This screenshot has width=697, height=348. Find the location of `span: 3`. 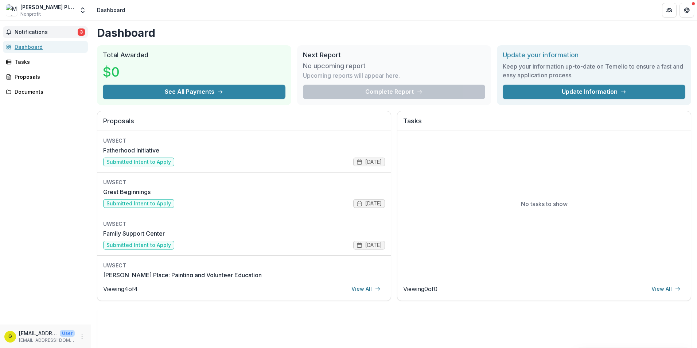

span: 3 is located at coordinates (81, 32).